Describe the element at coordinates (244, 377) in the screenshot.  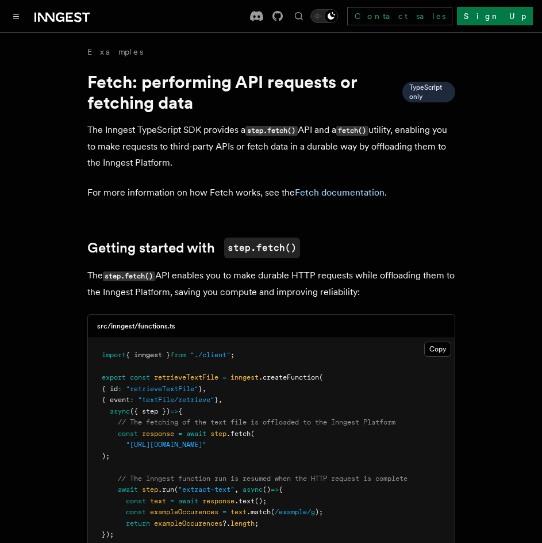
I see `span: inngest` at that location.